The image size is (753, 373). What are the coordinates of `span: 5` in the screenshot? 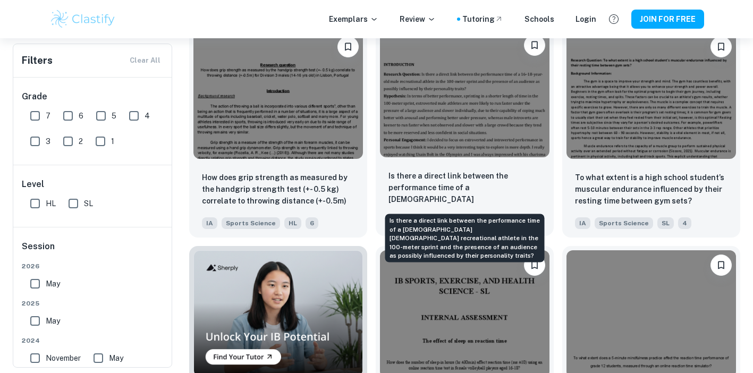 It's located at (114, 116).